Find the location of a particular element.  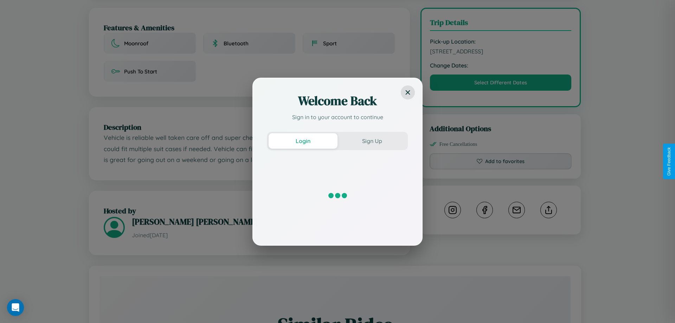

div: Give Feedback is located at coordinates (669, 161).